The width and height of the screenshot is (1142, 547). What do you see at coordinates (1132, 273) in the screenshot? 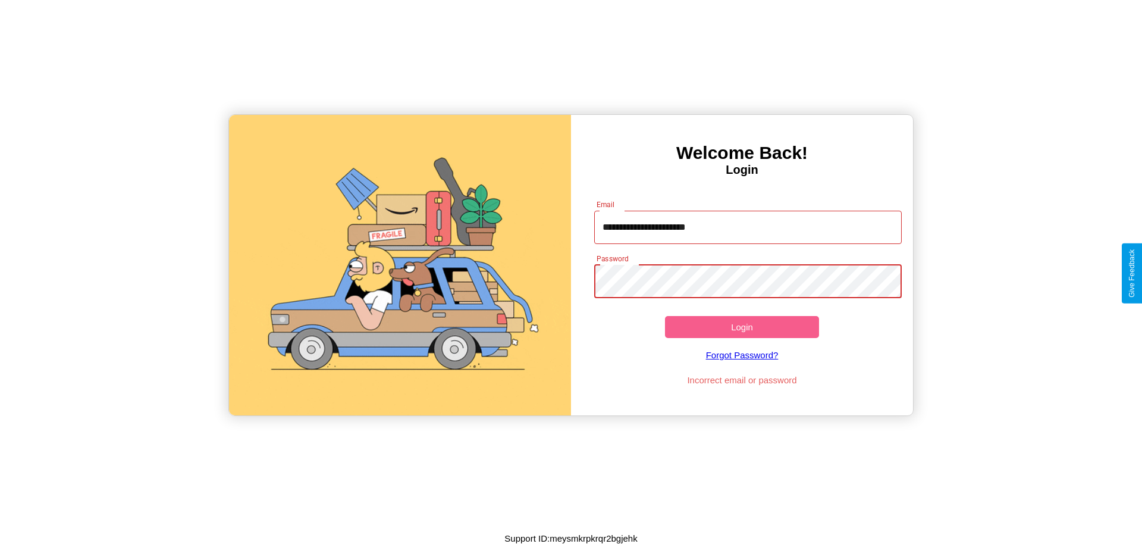
I see `div: Give Feedback` at bounding box center [1132, 273].